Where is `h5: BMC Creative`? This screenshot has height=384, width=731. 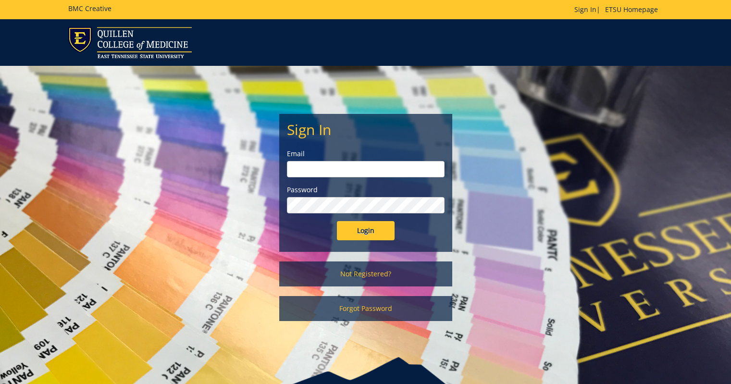 h5: BMC Creative is located at coordinates (90, 8).